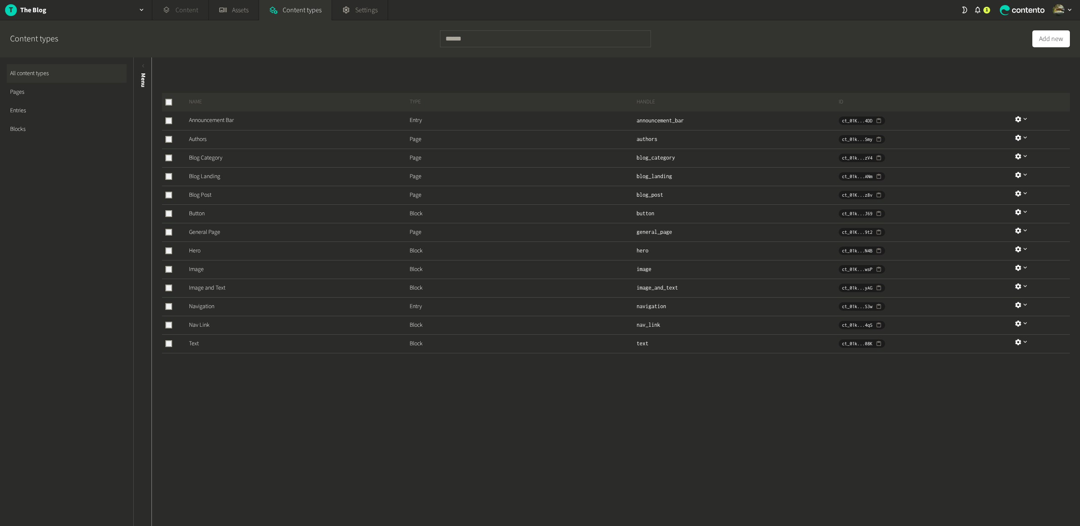 Image resolution: width=1080 pixels, height=526 pixels. Describe the element at coordinates (205, 176) in the screenshot. I see `a: Blog Landing` at that location.